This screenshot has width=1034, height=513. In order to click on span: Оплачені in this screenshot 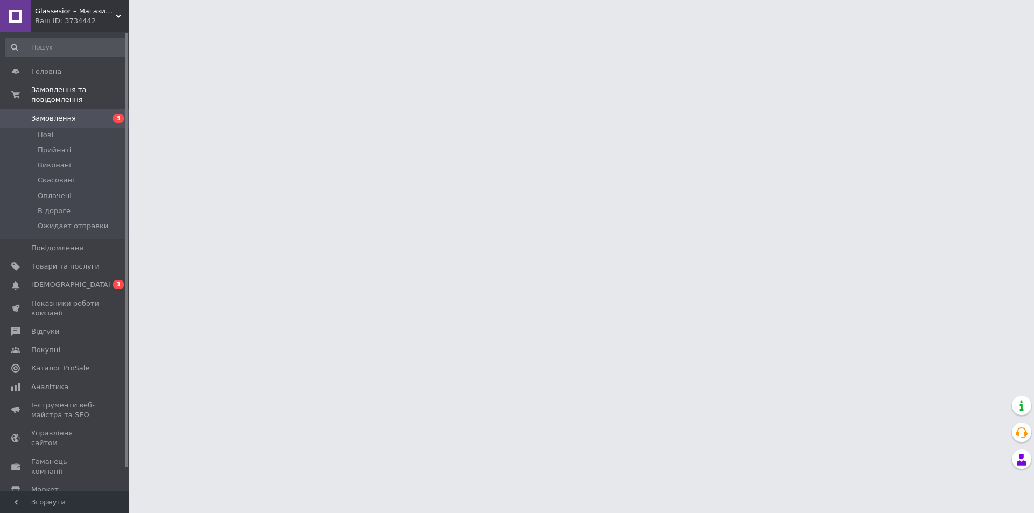, I will do `click(54, 196)`.